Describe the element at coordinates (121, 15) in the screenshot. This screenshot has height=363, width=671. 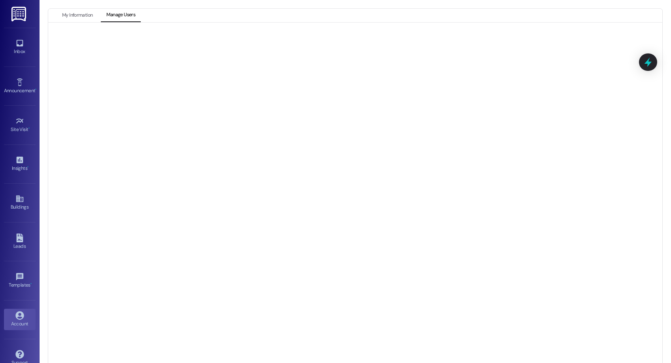
I see `button: Manage Users` at that location.